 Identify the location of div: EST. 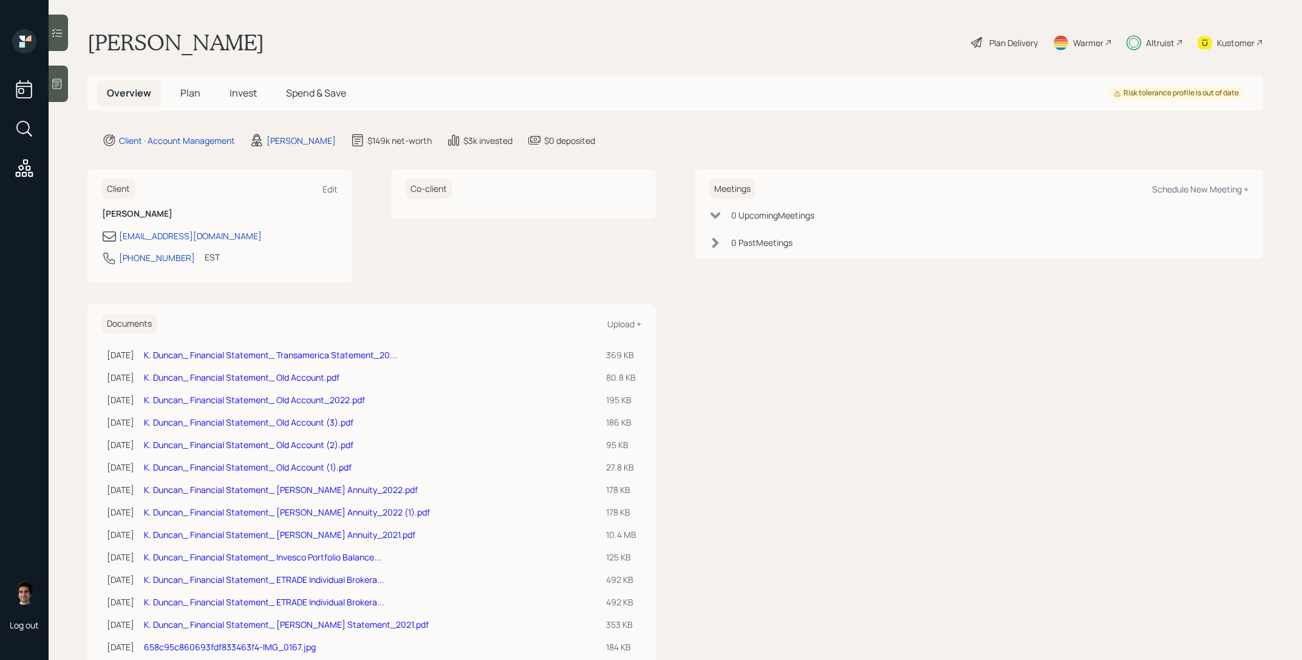
(212, 257).